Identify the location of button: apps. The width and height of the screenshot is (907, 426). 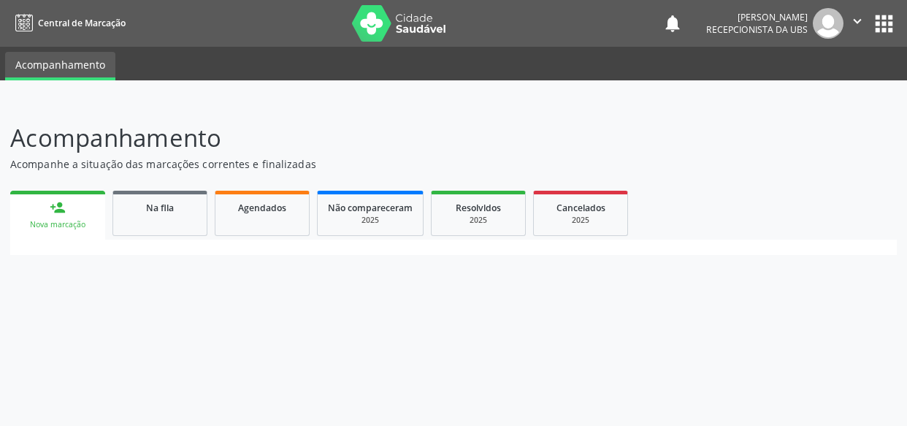
(884, 23).